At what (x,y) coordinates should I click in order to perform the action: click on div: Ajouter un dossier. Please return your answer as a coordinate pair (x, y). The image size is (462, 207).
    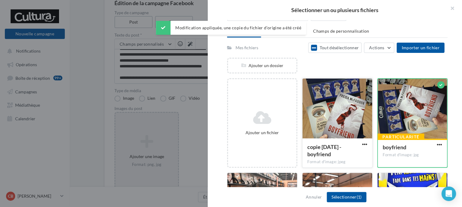
    Looking at the image, I should click on (262, 66).